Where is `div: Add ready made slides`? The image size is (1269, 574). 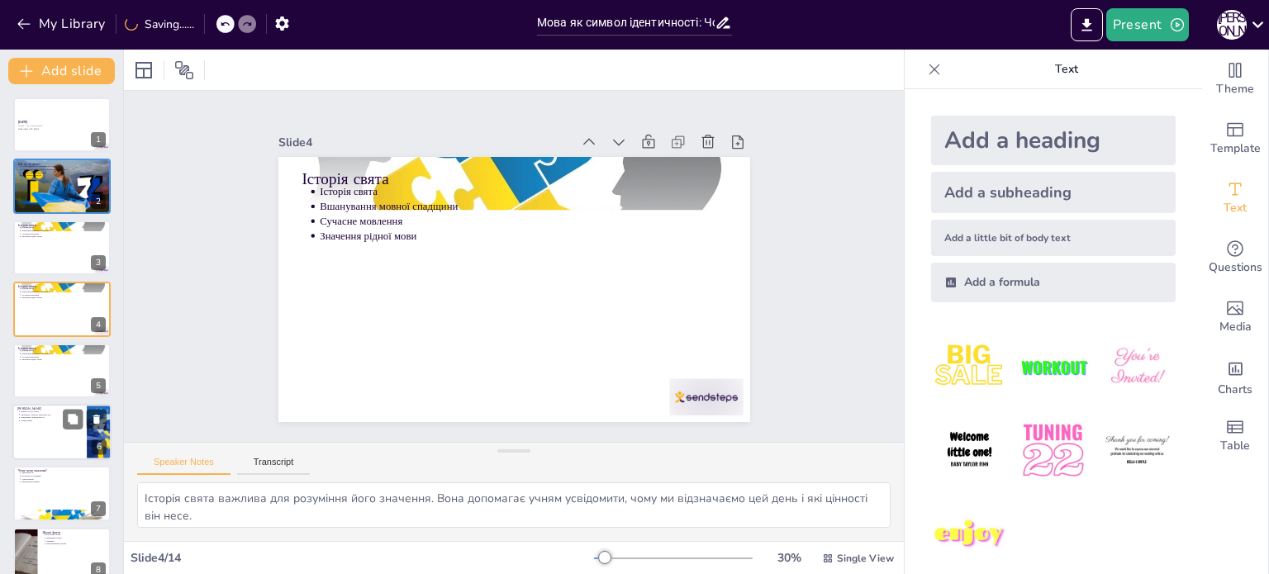
div: Add ready made slides is located at coordinates (1235, 139).